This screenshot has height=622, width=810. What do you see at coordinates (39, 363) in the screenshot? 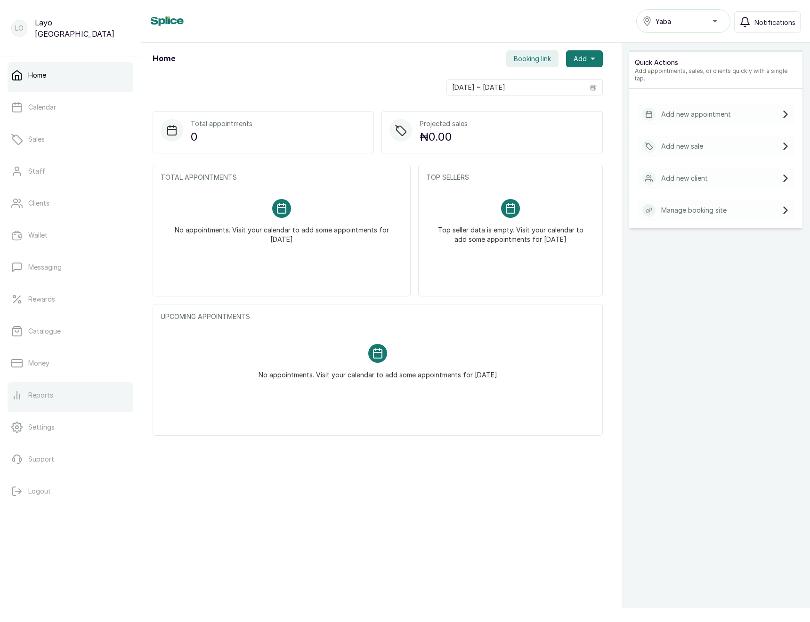
I see `p: Money` at bounding box center [39, 363].